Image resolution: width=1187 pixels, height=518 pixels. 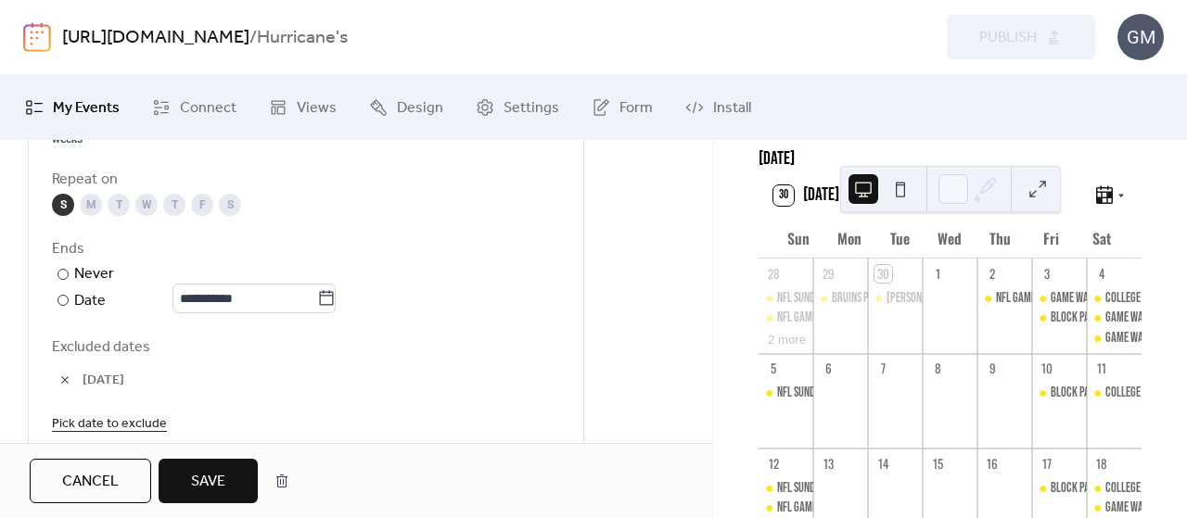 What do you see at coordinates (937, 273) in the screenshot?
I see `div: 1` at bounding box center [937, 273].